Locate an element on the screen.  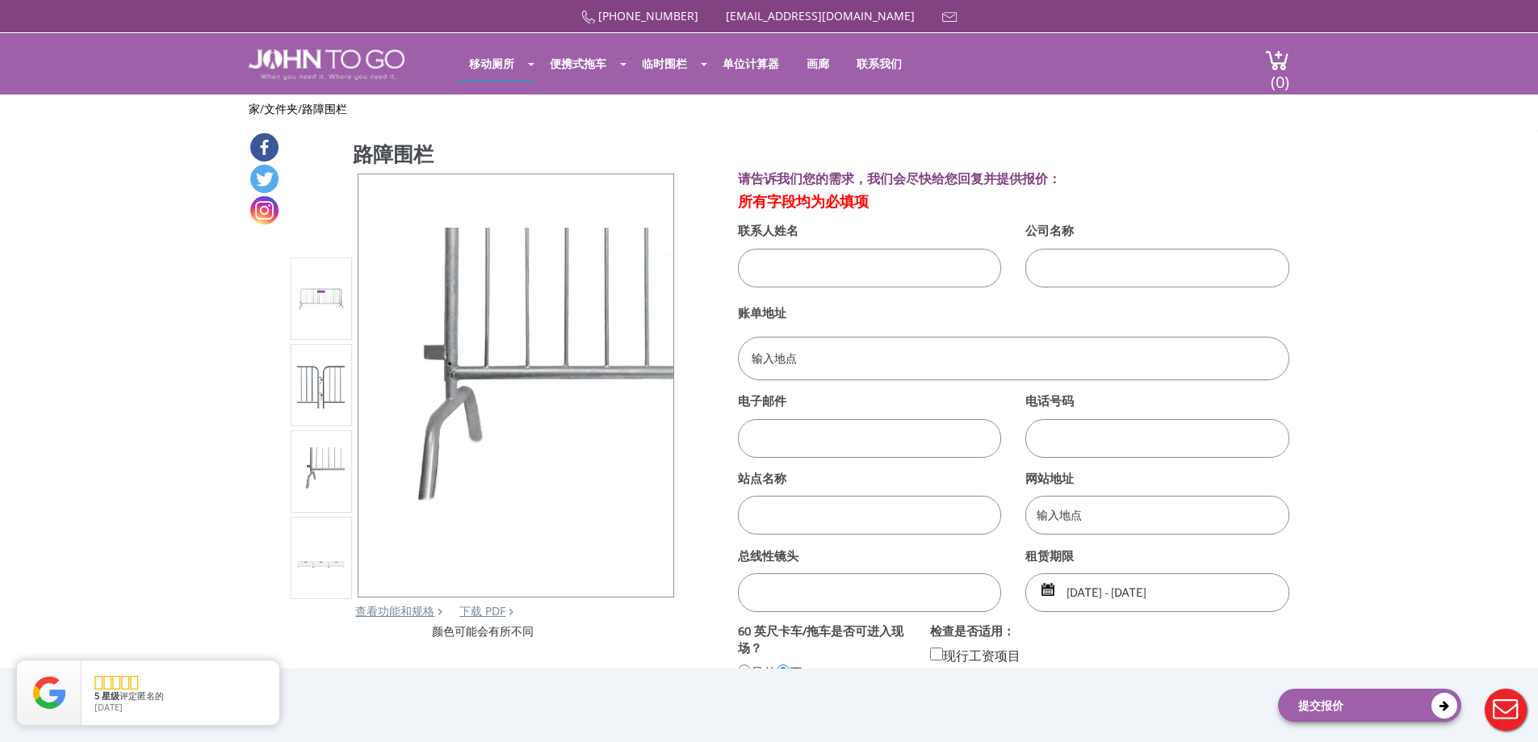
font: 电子邮件 is located at coordinates (762, 400).